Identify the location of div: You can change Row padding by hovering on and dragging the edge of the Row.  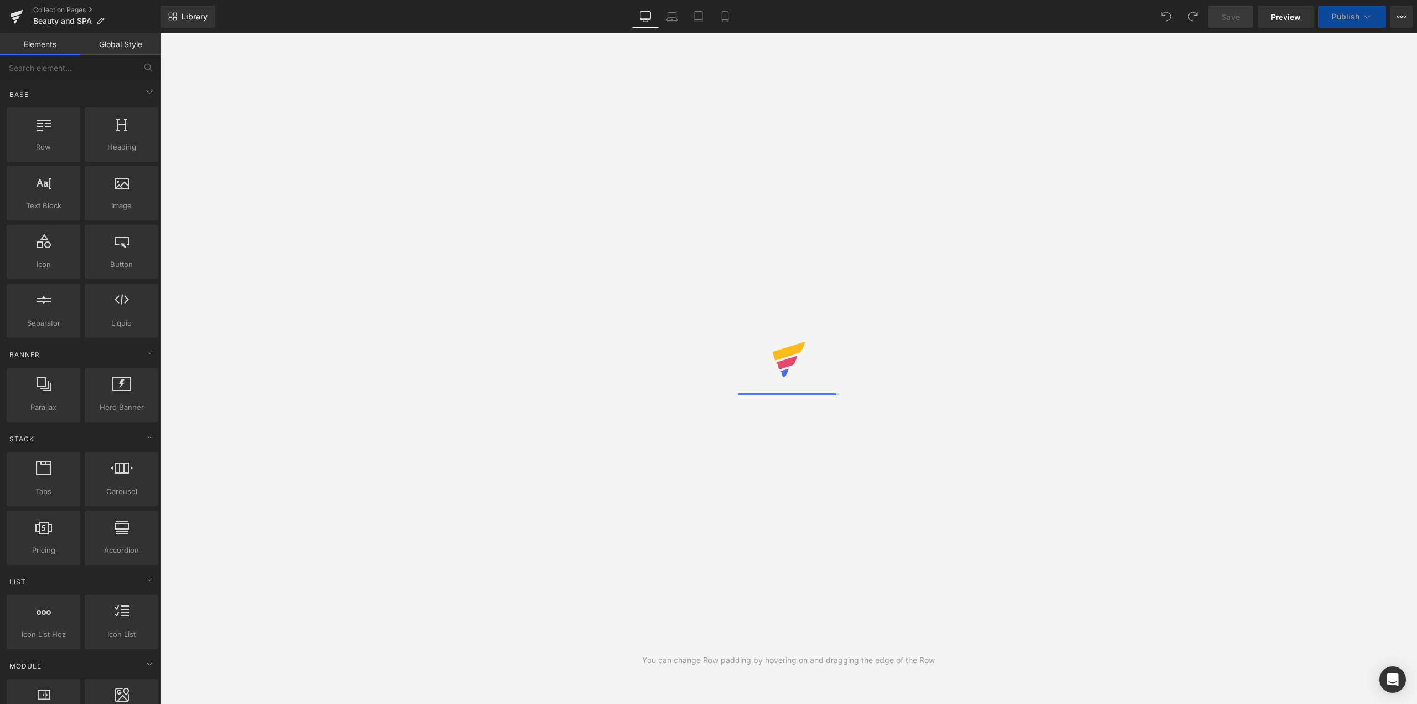
(788, 660).